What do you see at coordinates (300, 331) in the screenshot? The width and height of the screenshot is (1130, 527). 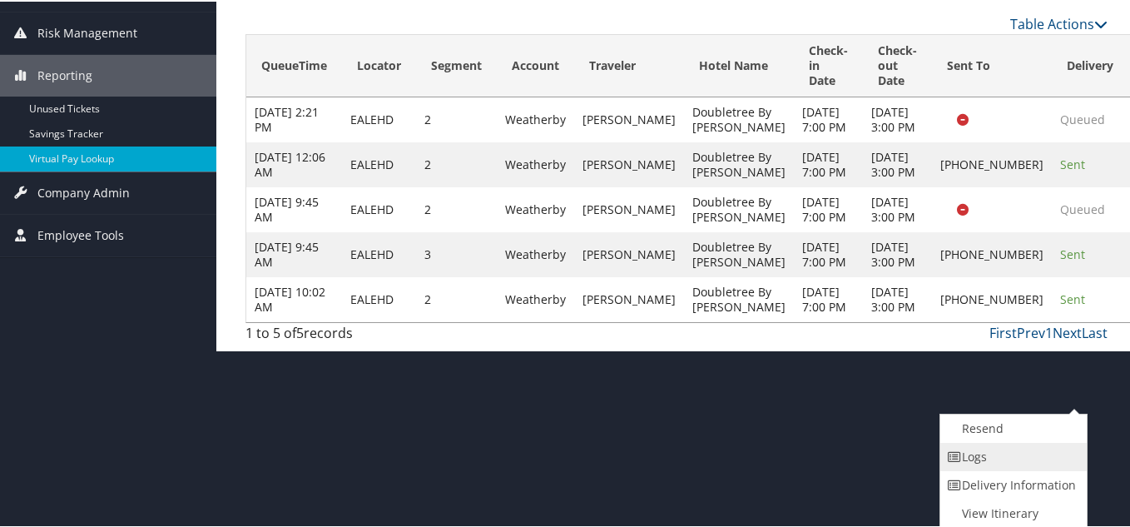 I see `span: 5` at bounding box center [300, 331].